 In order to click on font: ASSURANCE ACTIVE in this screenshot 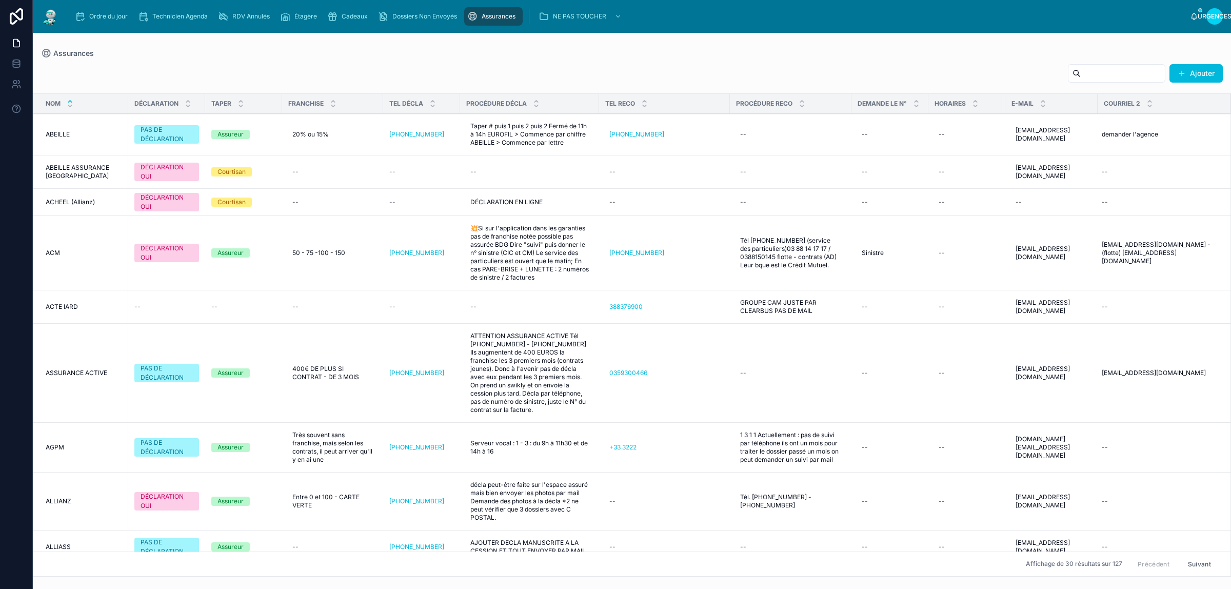, I will do `click(76, 372)`.